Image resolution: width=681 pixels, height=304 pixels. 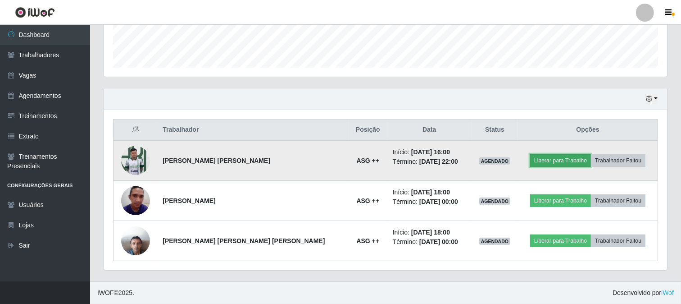 What do you see at coordinates (588, 130) in the screenshot?
I see `th: Opções` at bounding box center [588, 130].